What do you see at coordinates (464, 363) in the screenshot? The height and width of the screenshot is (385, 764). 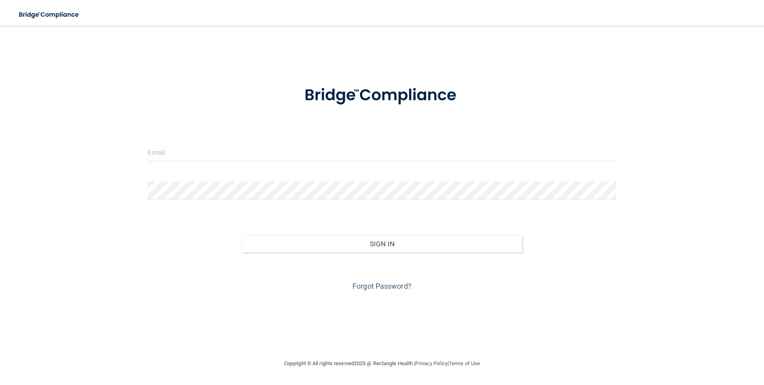 I see `a: Terms of Use` at bounding box center [464, 363].